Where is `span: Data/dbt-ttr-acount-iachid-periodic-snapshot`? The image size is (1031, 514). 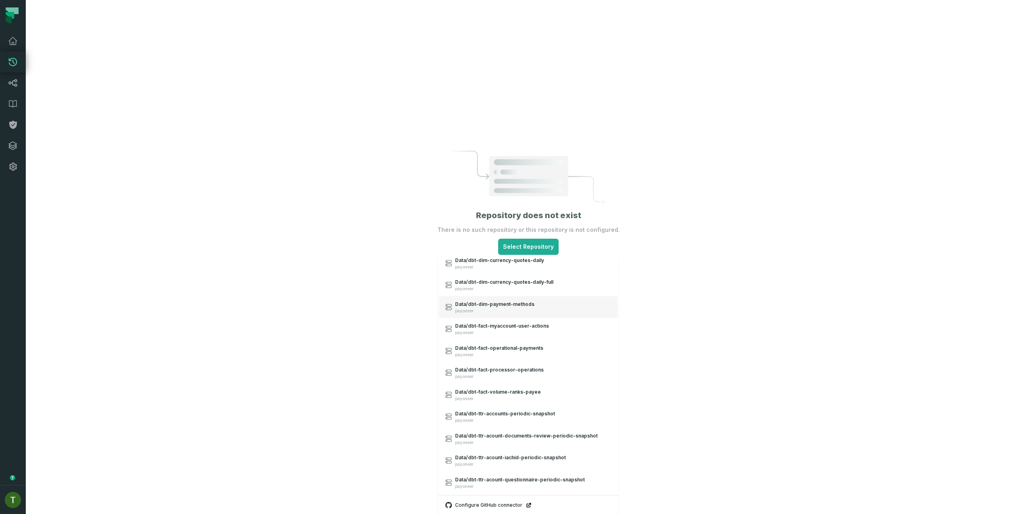 span: Data/dbt-ttr-acount-iachid-periodic-snapshot is located at coordinates (510, 458).